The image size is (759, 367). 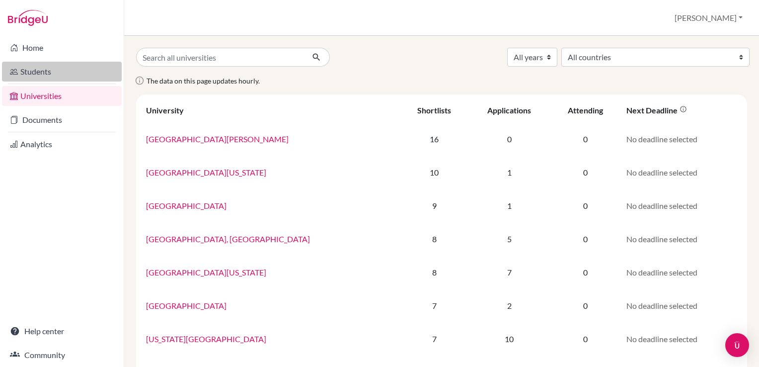 What do you see at coordinates (220, 57) in the screenshot?
I see `input: Search all universities` at bounding box center [220, 57].